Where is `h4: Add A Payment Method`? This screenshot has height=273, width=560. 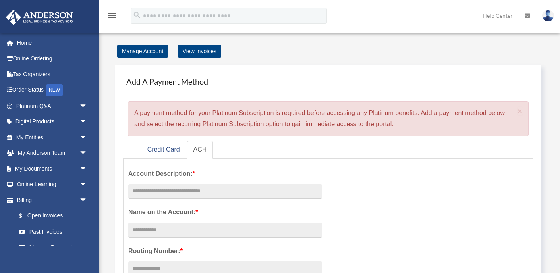 h4: Add A Payment Method is located at coordinates (328, 81).